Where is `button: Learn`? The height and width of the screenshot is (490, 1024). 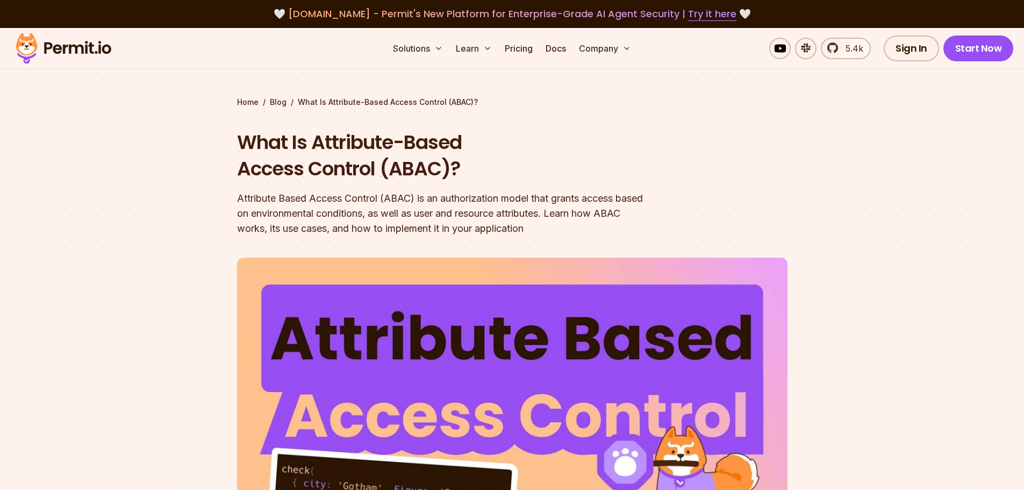 button: Learn is located at coordinates (474, 48).